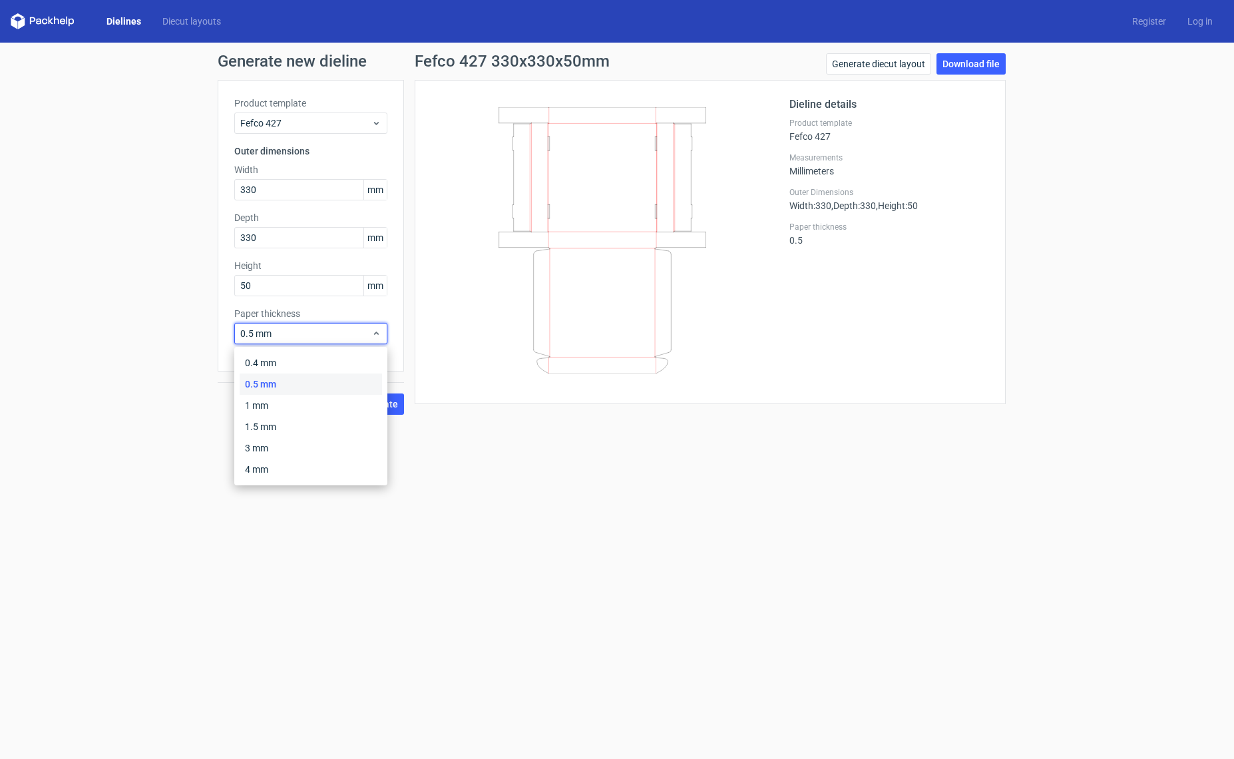 Image resolution: width=1234 pixels, height=759 pixels. What do you see at coordinates (890, 130) in the screenshot?
I see `div: Fefco 427` at bounding box center [890, 130].